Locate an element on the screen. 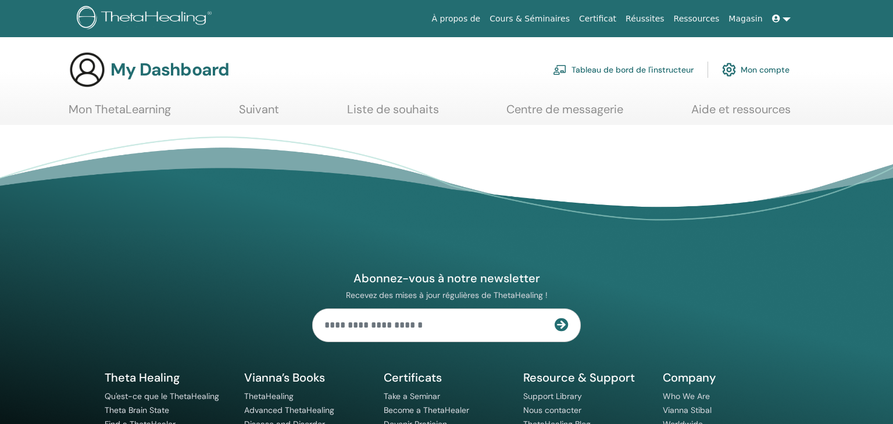 The image size is (893, 424). h5: Theta Healing is located at coordinates (167, 378).